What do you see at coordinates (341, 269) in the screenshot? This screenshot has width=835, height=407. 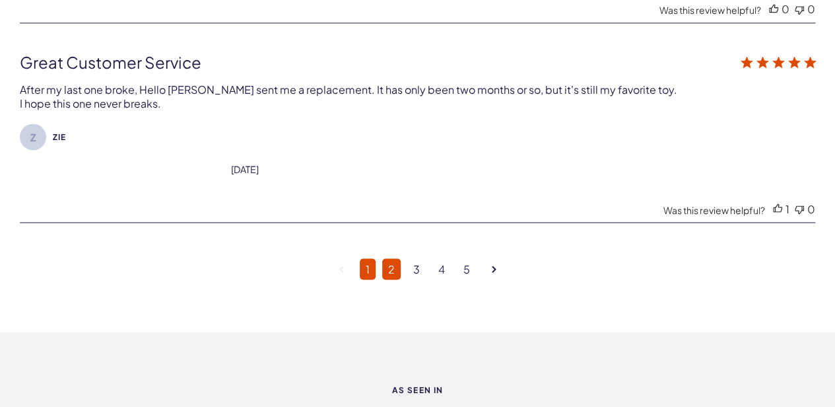 I see `a: Goto previous page` at bounding box center [341, 269].